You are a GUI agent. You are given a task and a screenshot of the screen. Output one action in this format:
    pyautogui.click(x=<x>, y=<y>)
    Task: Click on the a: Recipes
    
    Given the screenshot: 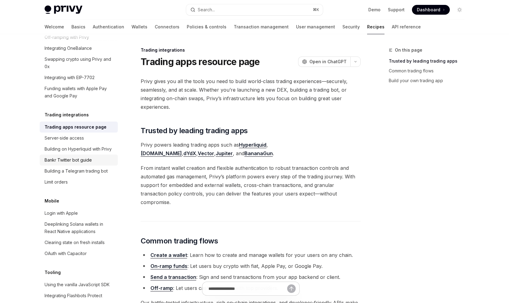 What is the action you would take?
    pyautogui.click(x=376, y=27)
    